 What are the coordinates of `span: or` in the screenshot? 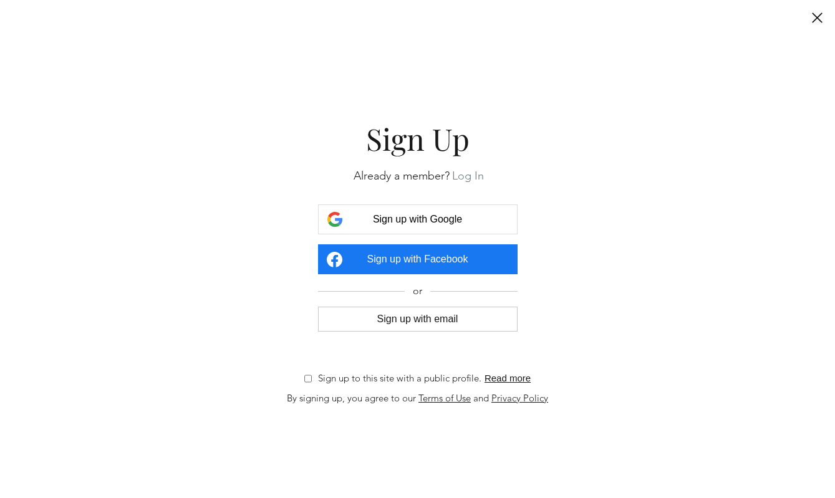 It's located at (417, 291).